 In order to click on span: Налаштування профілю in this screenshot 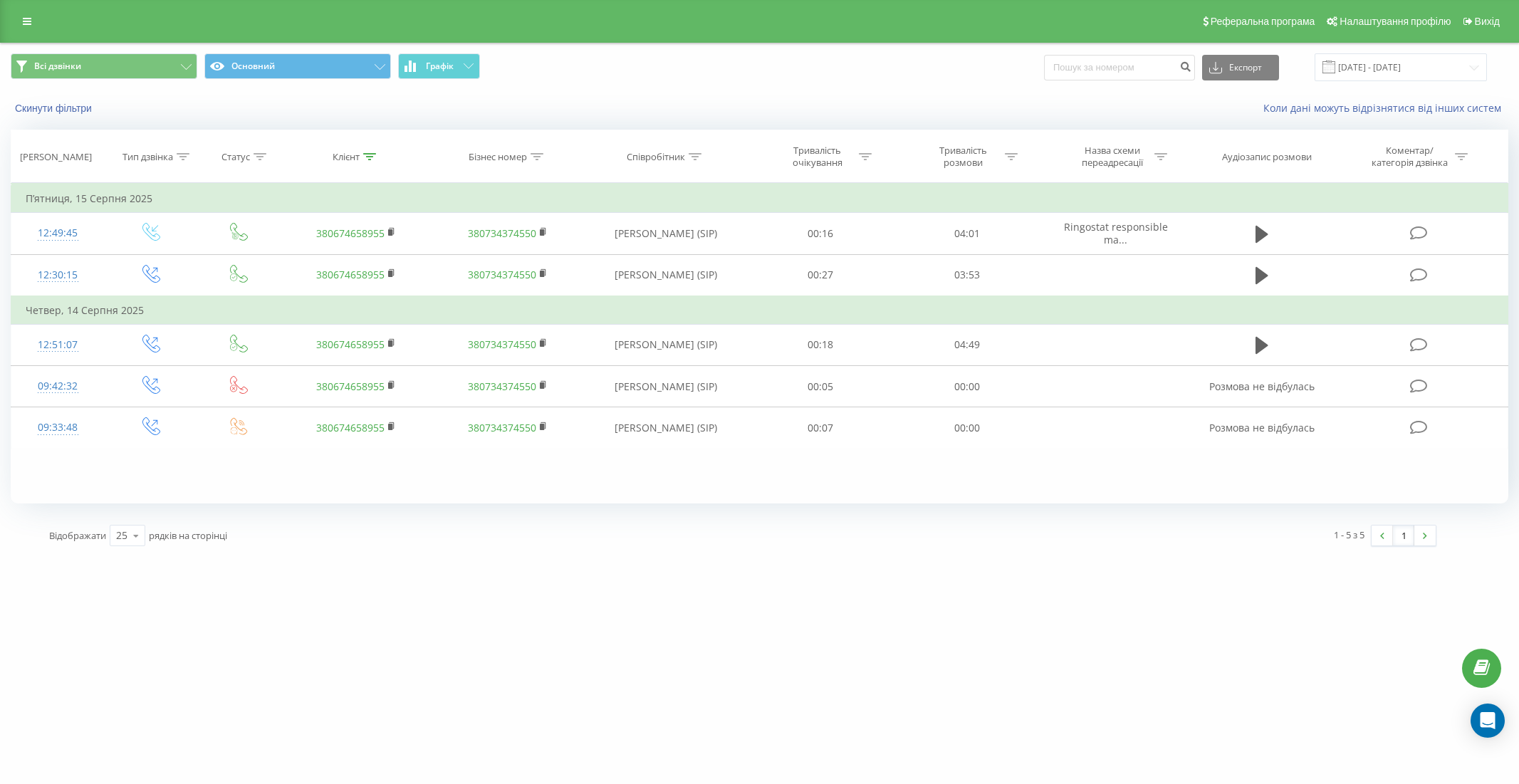, I will do `click(1395, 21)`.